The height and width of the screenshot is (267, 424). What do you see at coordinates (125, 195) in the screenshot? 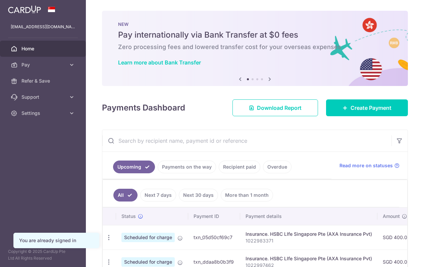
I see `a: All` at bounding box center [125, 195].